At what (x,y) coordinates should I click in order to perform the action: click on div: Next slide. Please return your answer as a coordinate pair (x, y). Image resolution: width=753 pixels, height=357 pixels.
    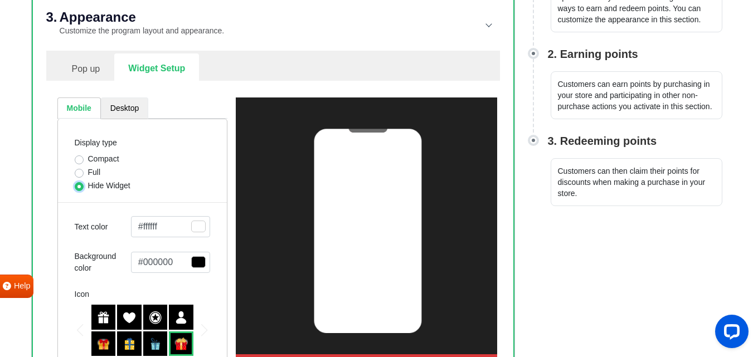
    Looking at the image, I should click on (205, 331).